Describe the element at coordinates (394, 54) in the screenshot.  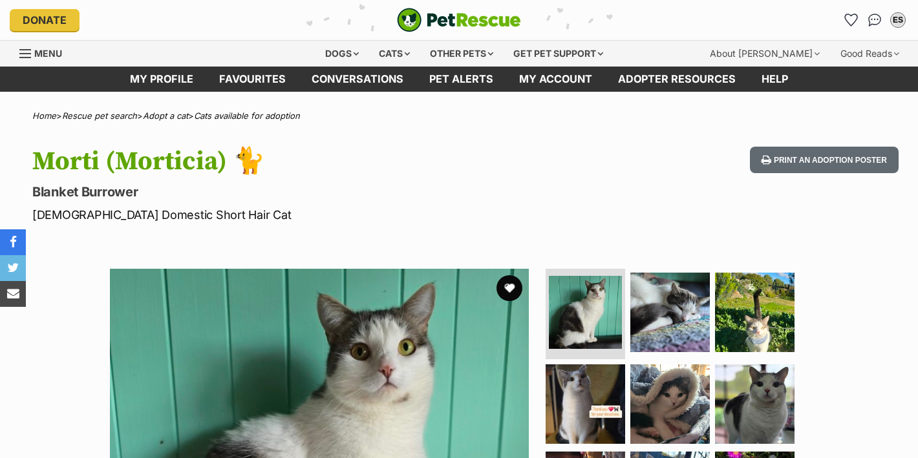
I see `div: Cats` at that location.